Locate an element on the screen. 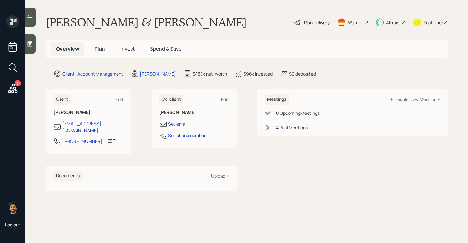 Image resolution: width=468 pixels, height=243 pixels. div: Schedule New Meeting + is located at coordinates (414, 99).